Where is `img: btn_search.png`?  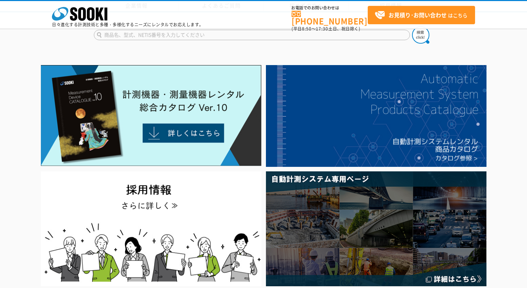
img: btn_search.png is located at coordinates (421, 35).